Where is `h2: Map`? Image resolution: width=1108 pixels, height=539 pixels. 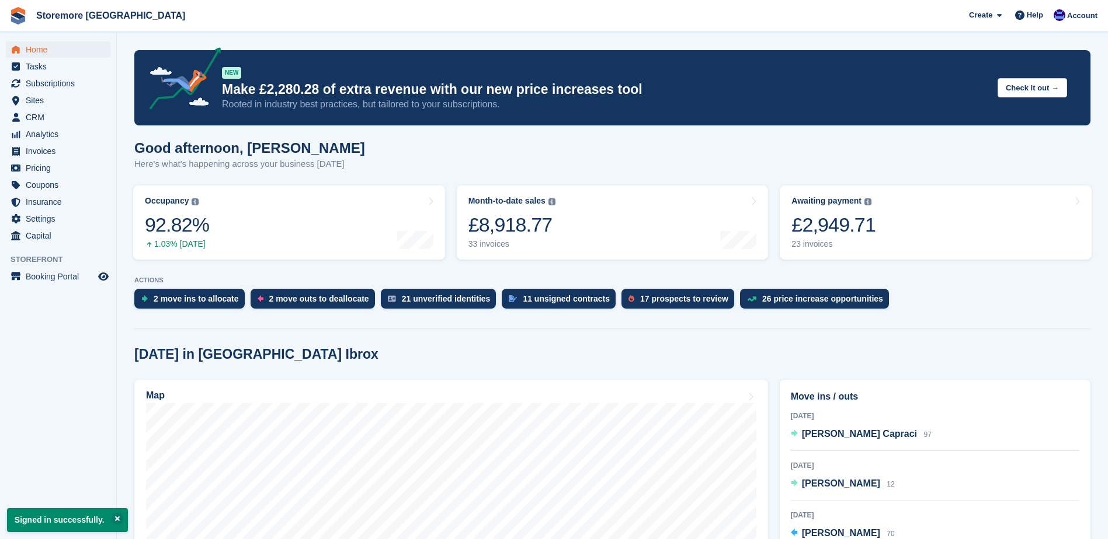 h2: Map is located at coordinates (155, 396).